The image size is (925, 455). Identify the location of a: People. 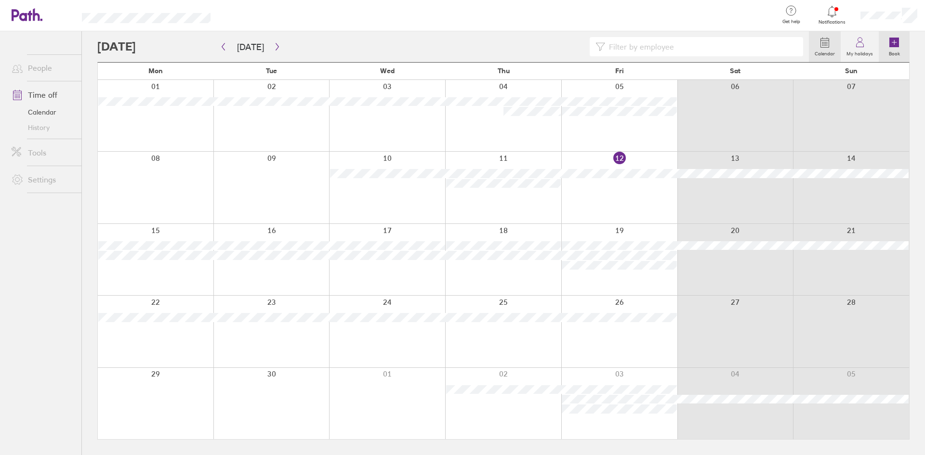
(42, 68).